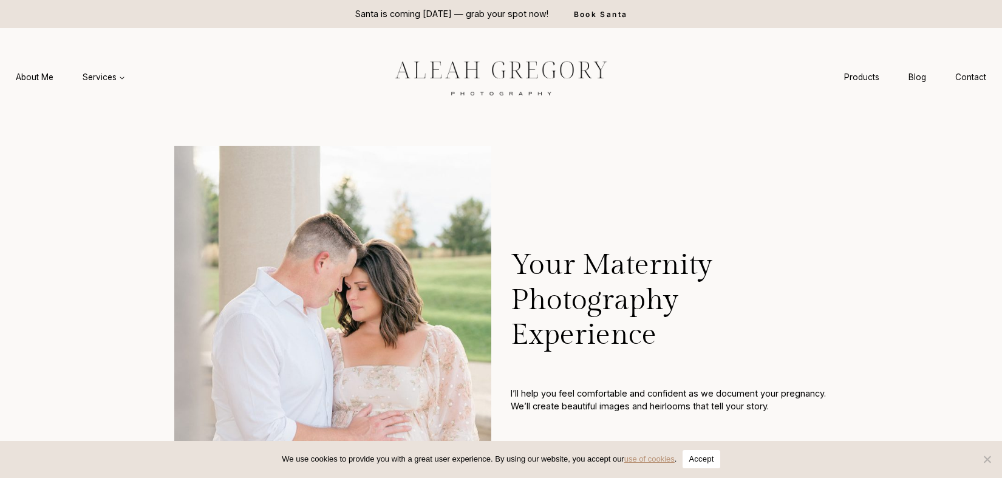 Image resolution: width=1002 pixels, height=478 pixels. What do you see at coordinates (669, 302) in the screenshot?
I see `h1: Your Maternity Photography Experience` at bounding box center [669, 302].